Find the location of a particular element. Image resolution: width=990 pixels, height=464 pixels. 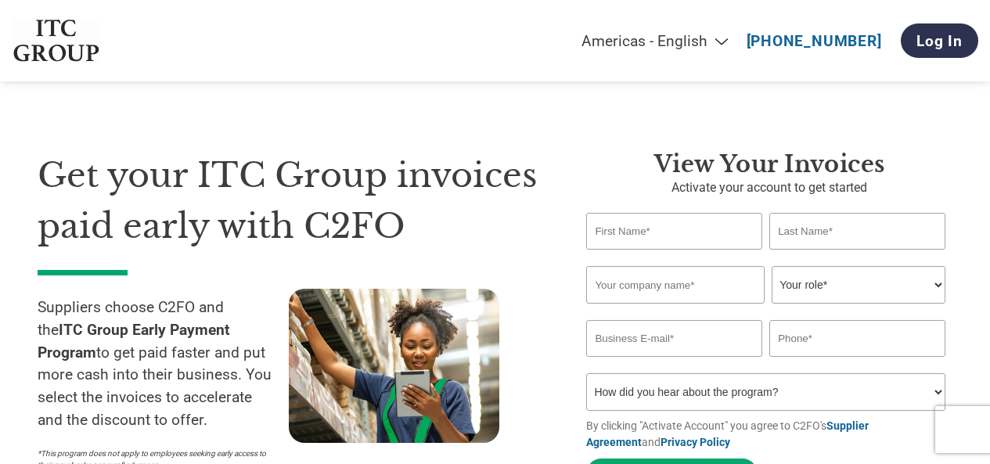

strong: ITC Group Early Payment Program is located at coordinates (134, 341).